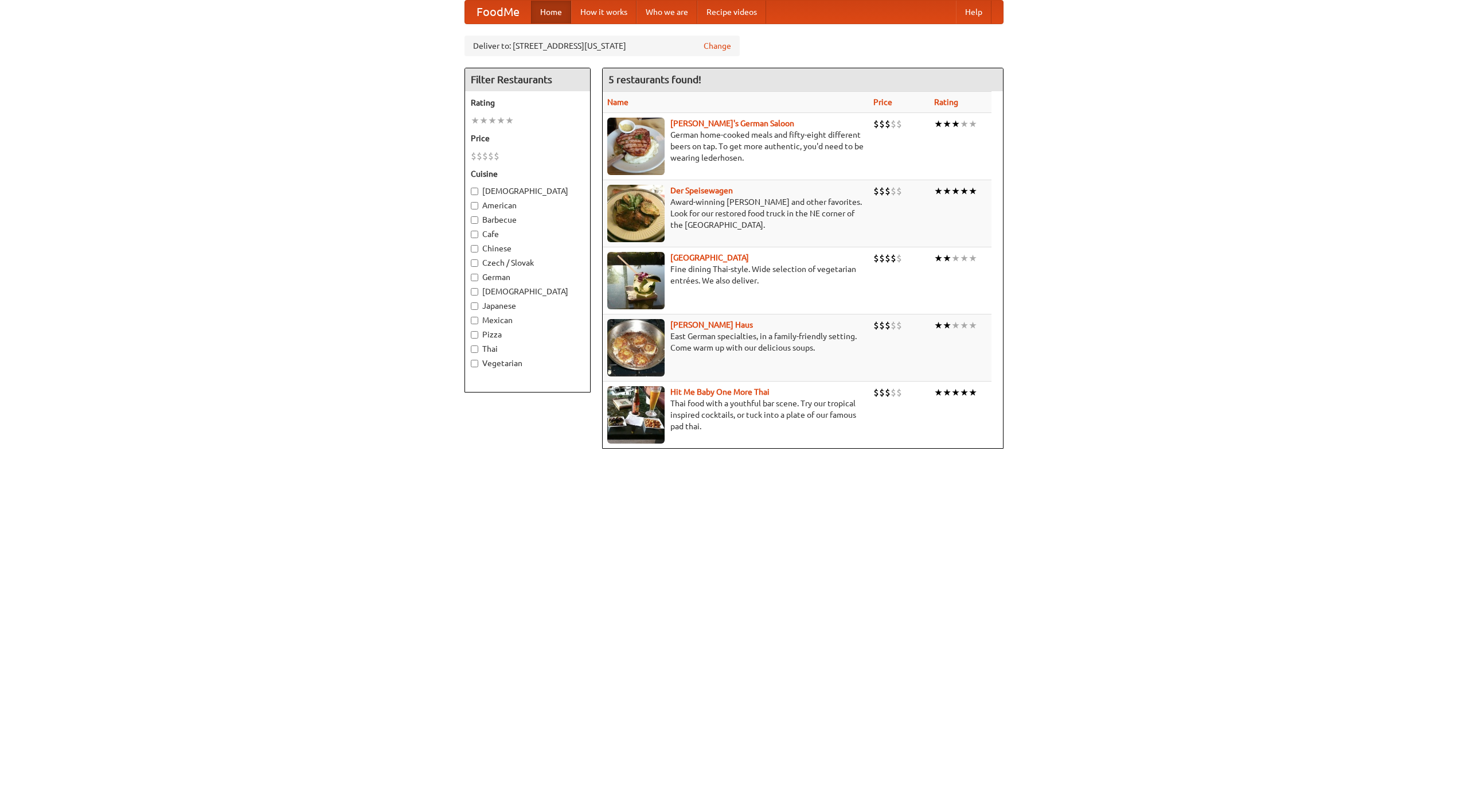 Image resolution: width=1468 pixels, height=812 pixels. What do you see at coordinates (882, 102) in the screenshot?
I see `a: Price` at bounding box center [882, 102].